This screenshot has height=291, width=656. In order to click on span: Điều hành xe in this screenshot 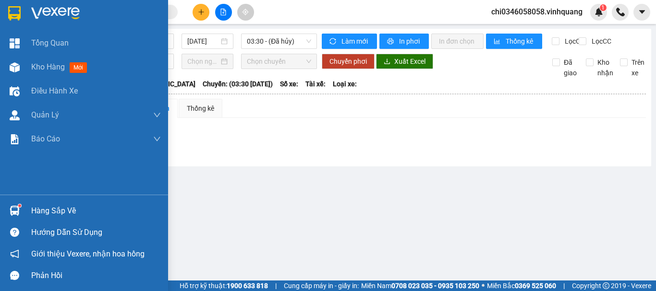, I will do `click(54, 91)`.